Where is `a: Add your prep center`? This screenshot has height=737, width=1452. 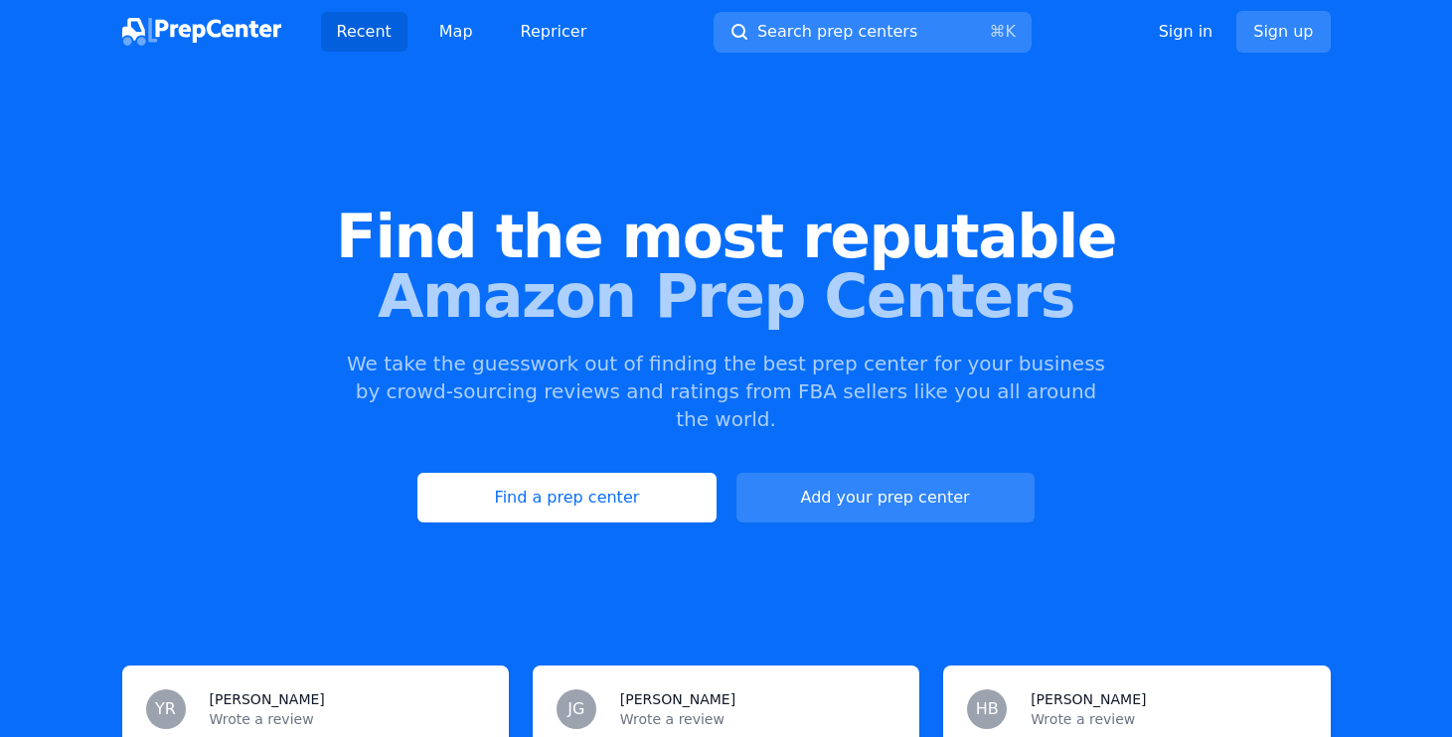 a: Add your prep center is located at coordinates (886, 498).